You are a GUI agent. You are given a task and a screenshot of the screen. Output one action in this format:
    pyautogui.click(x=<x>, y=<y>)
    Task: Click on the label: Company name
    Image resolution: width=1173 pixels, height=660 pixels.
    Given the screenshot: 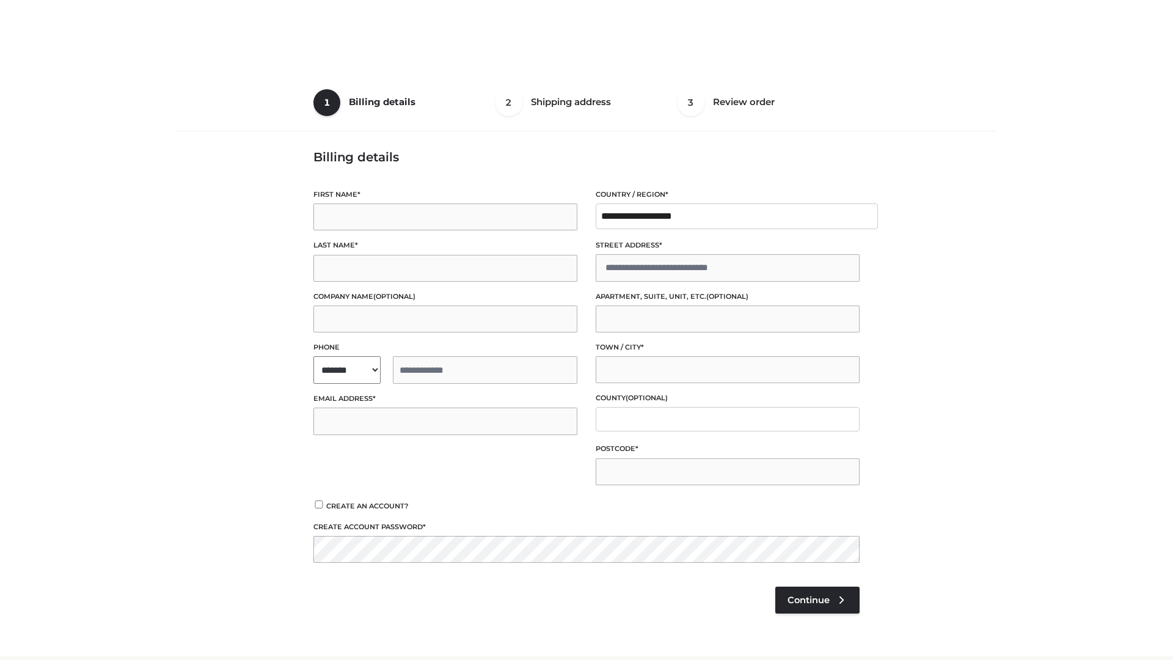 What is the action you would take?
    pyautogui.click(x=446, y=296)
    